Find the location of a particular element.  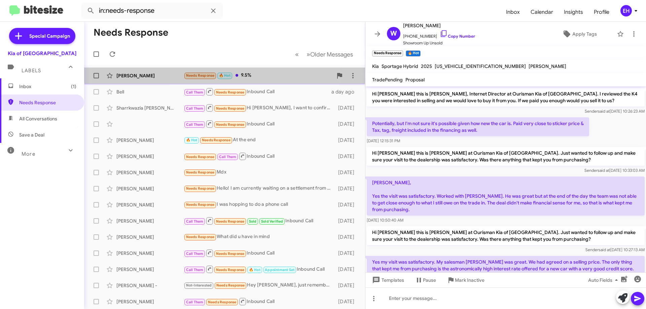

span: Older Messages is located at coordinates (331, 54).